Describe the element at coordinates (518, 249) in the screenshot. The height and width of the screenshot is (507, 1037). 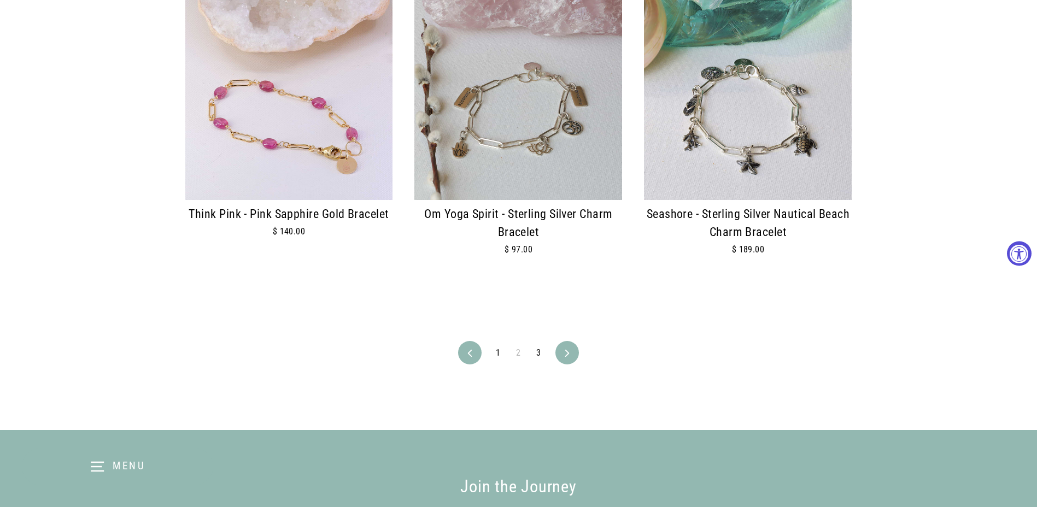
I see `span: $ 97.00` at that location.